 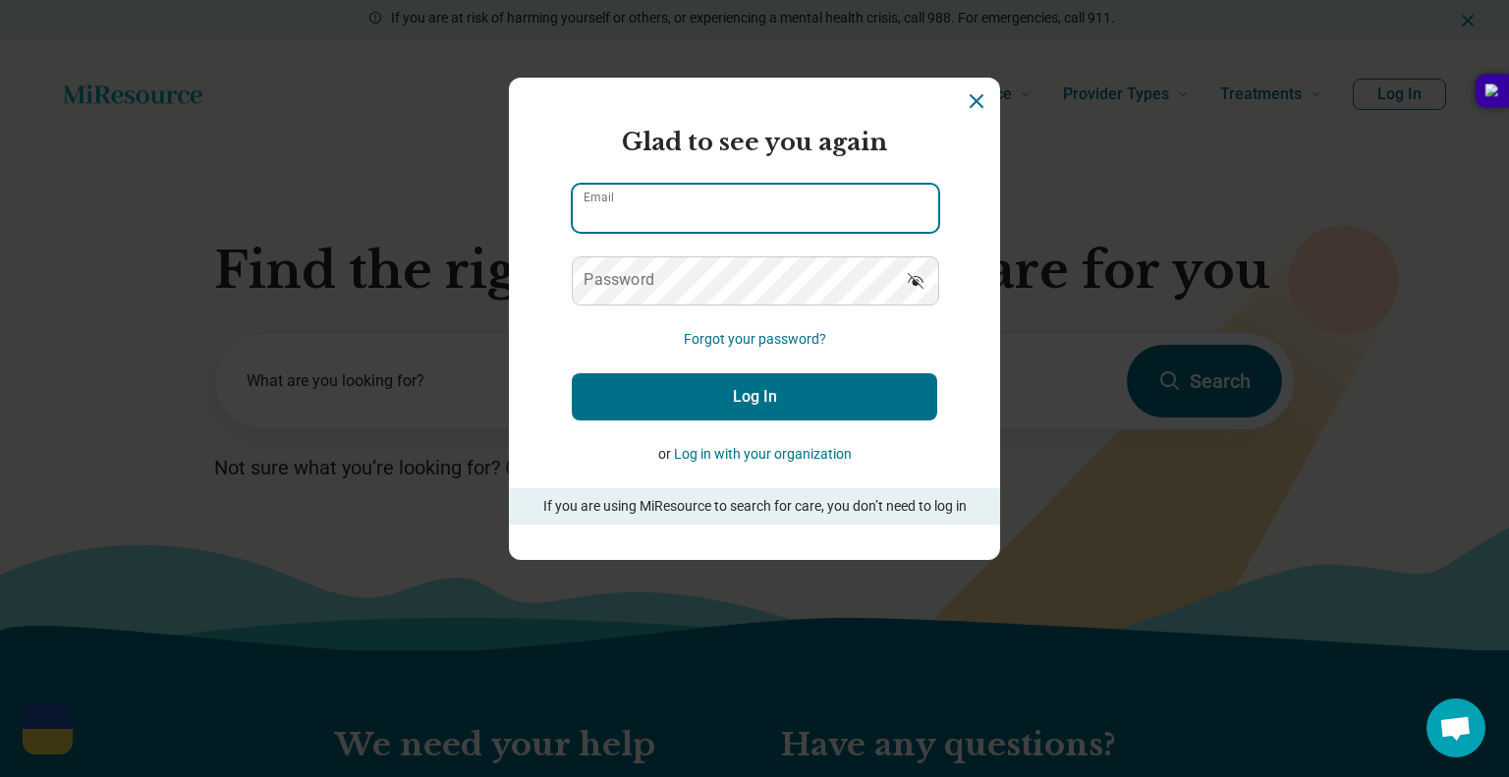 What do you see at coordinates (754, 397) in the screenshot?
I see `button: Log In` at bounding box center [754, 397].